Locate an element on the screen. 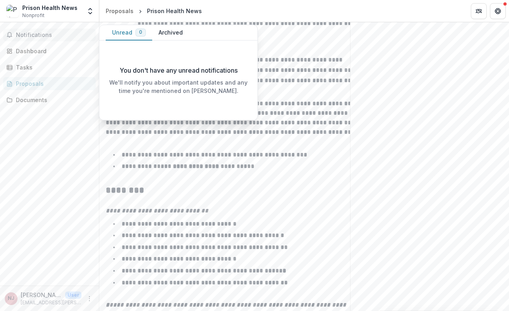  a: Documents is located at coordinates (49, 100).